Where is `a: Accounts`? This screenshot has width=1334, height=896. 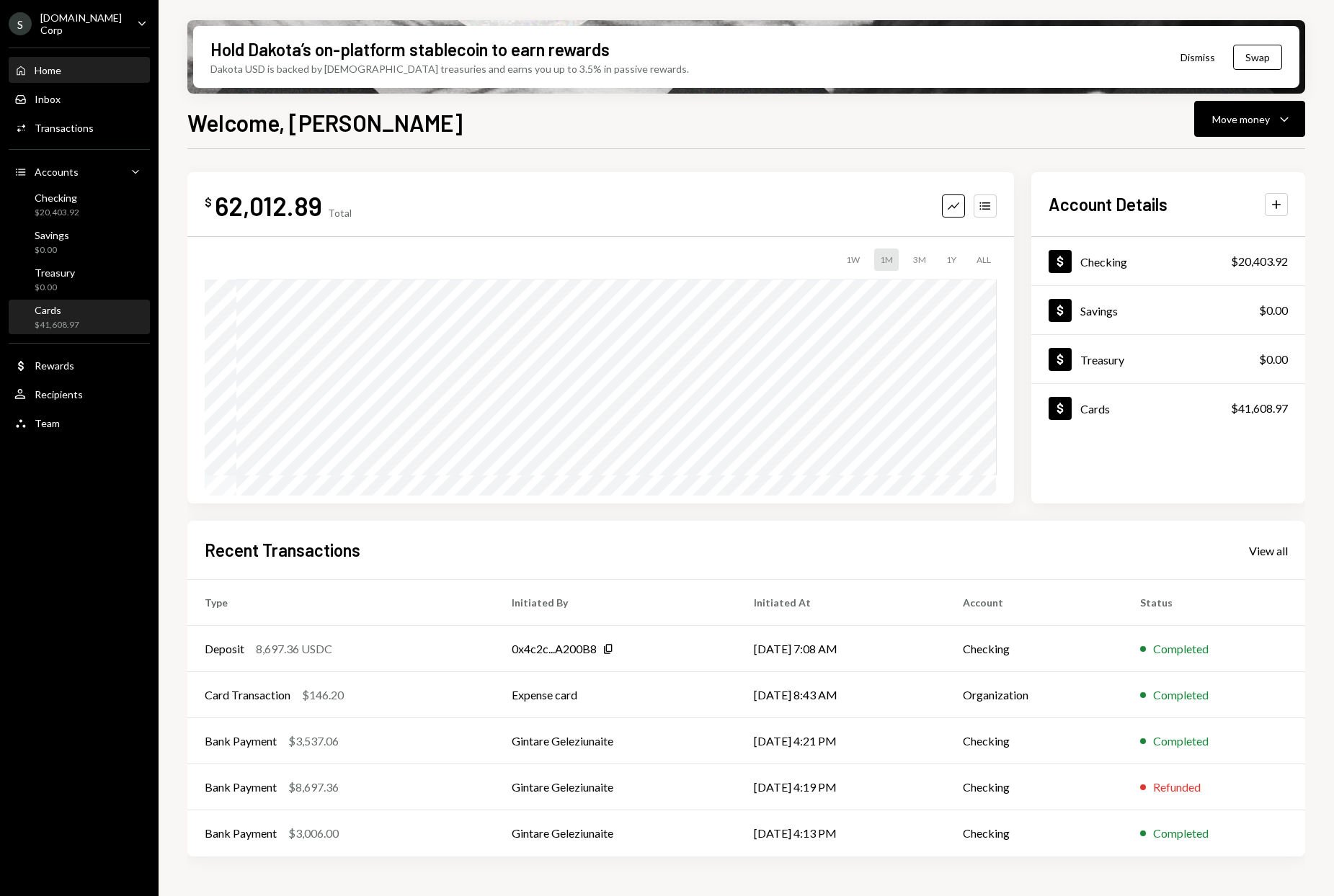 a: Accounts is located at coordinates (79, 171).